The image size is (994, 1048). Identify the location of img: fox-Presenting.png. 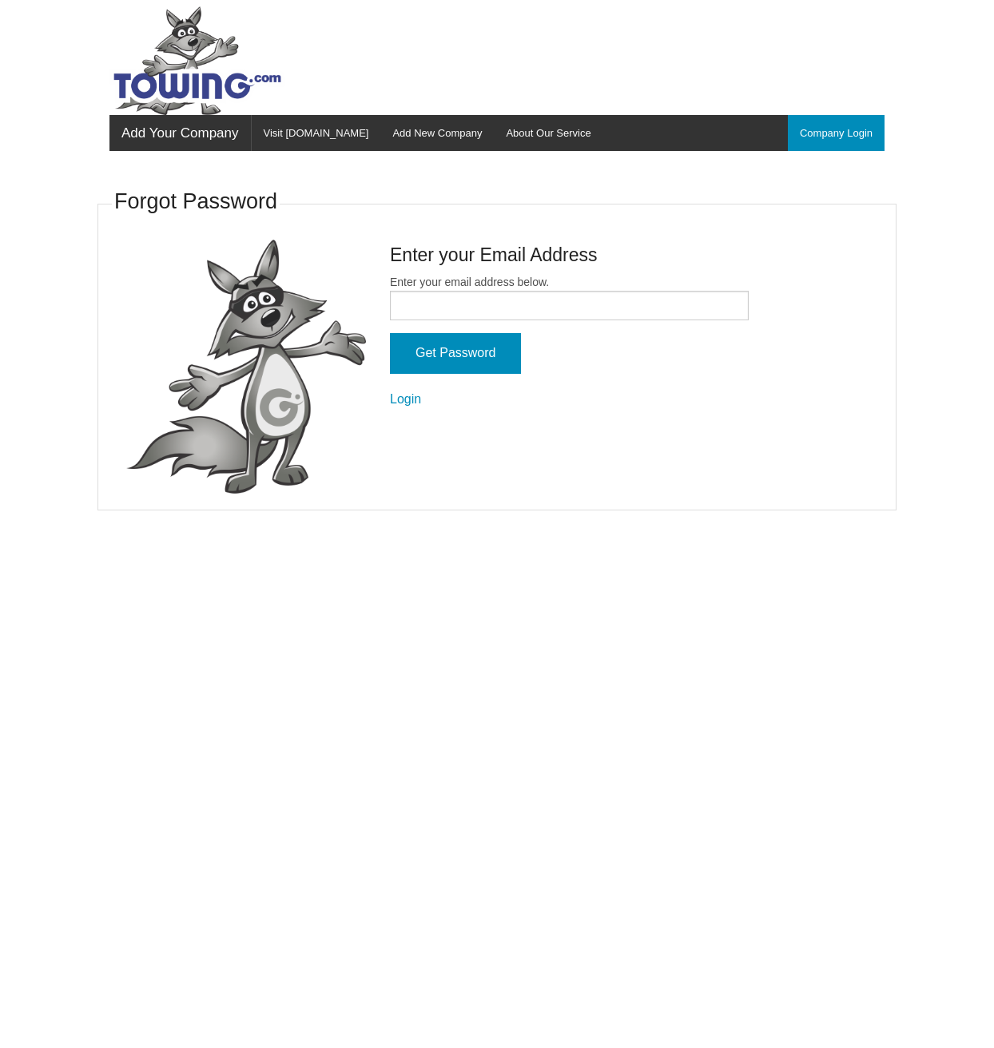
(246, 367).